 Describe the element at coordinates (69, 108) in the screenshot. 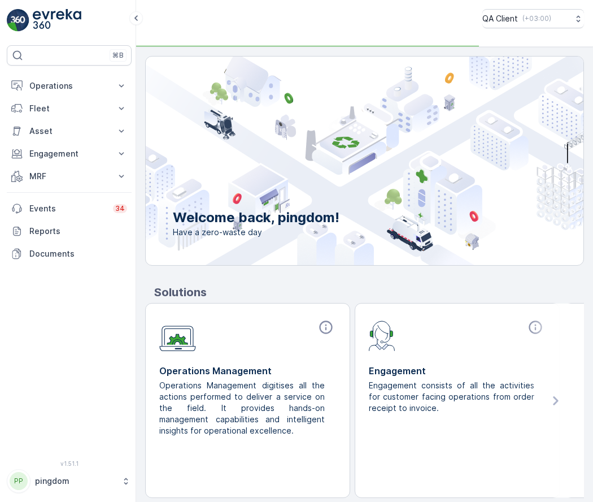

I see `p: Fleet` at that location.